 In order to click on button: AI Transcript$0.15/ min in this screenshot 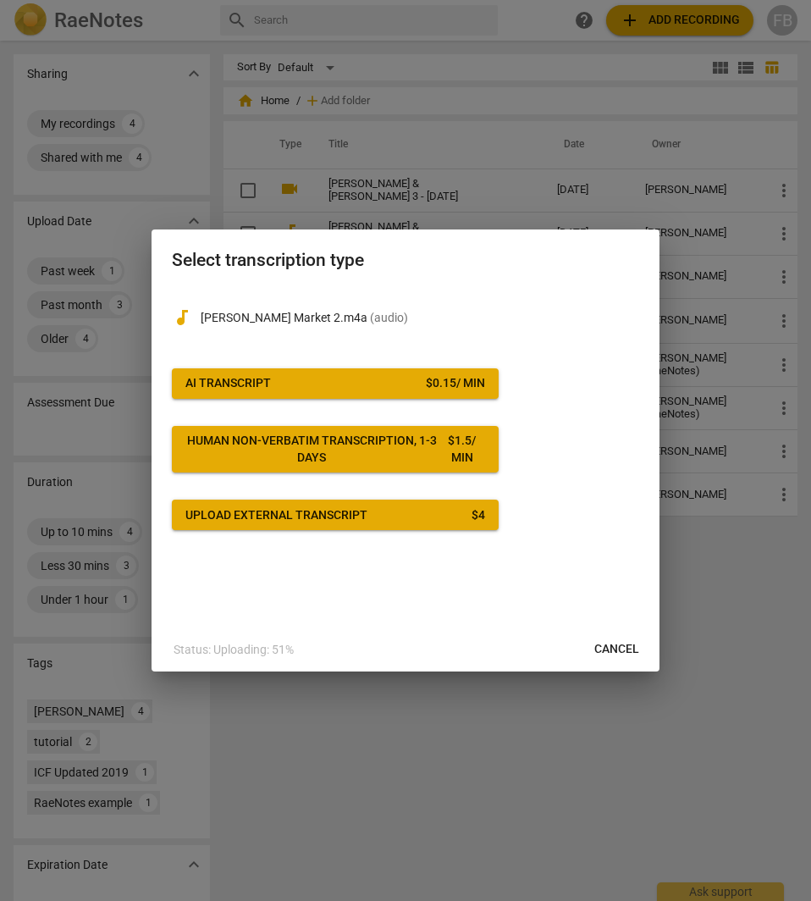, I will do `click(335, 384)`.